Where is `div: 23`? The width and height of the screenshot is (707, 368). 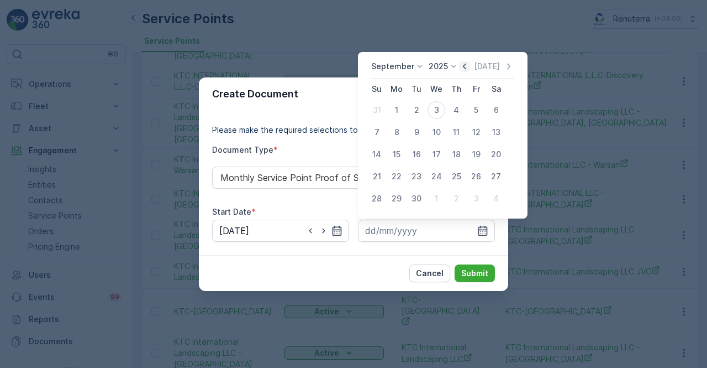
div: 23 is located at coordinates (417, 176).